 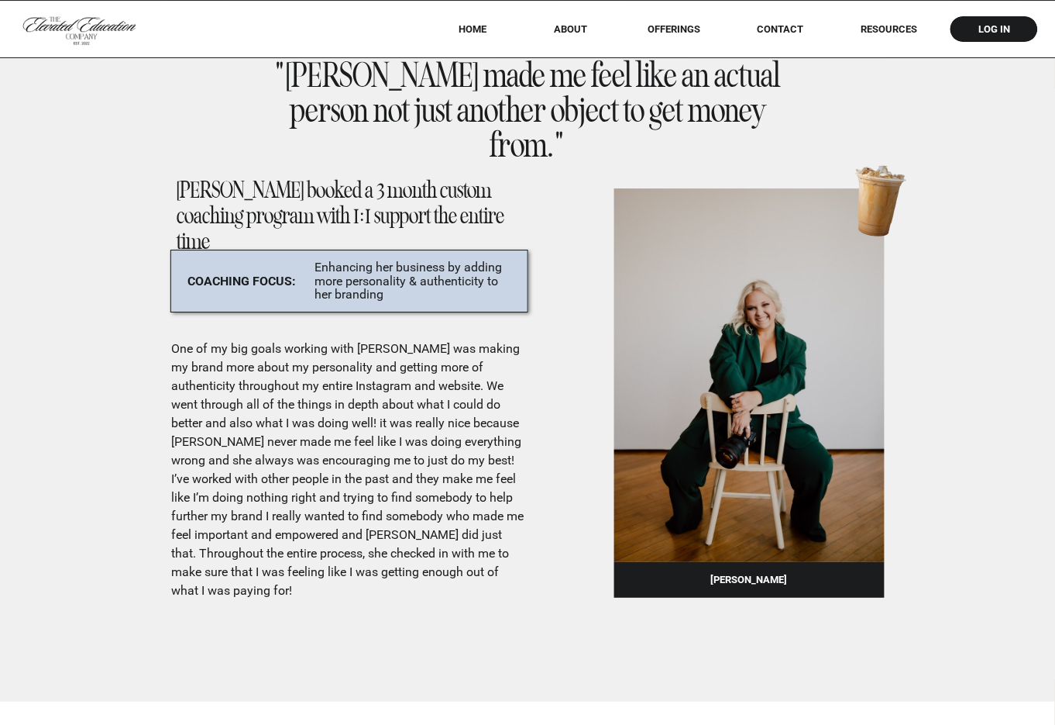 What do you see at coordinates (570, 29) in the screenshot?
I see `a: About` at bounding box center [570, 29].